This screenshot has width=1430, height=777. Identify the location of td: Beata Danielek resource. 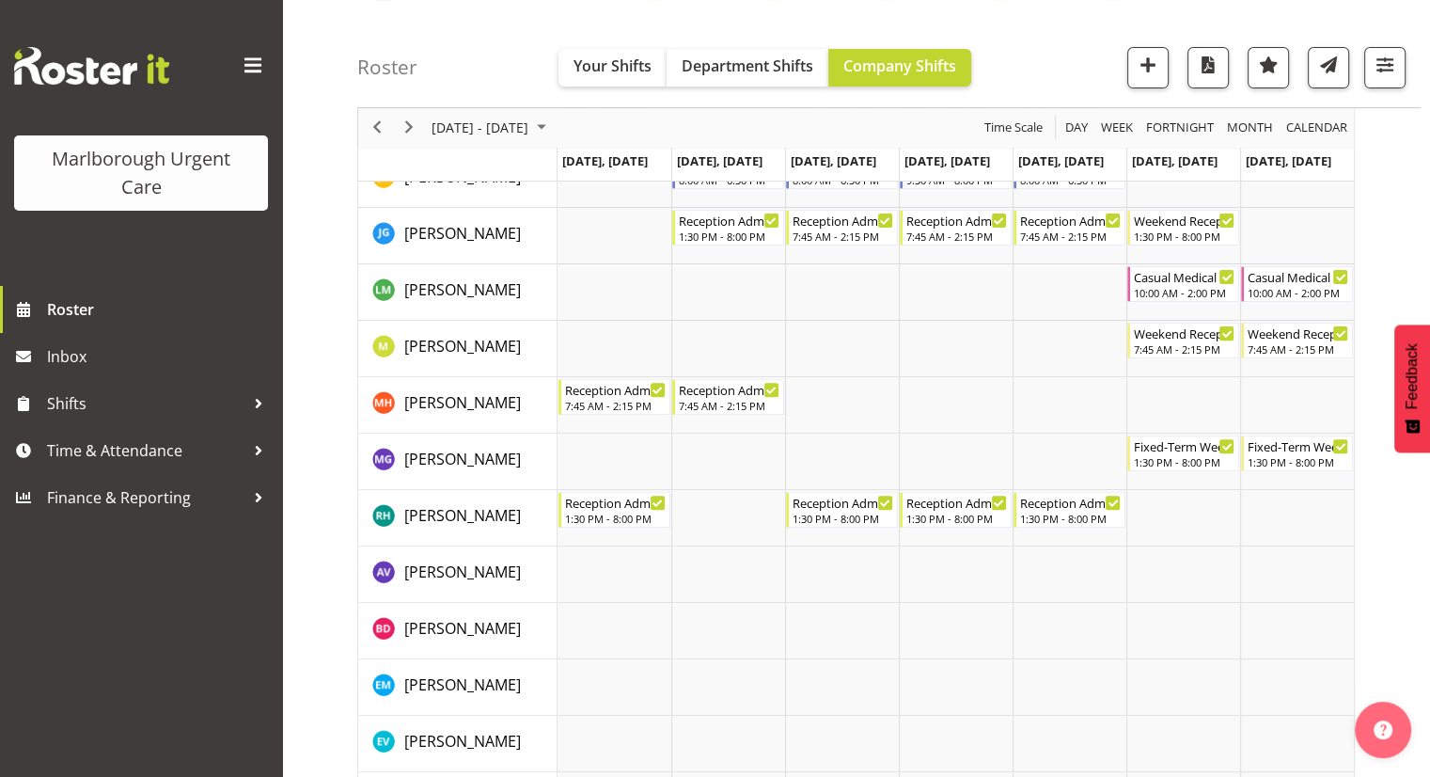
(458, 631).